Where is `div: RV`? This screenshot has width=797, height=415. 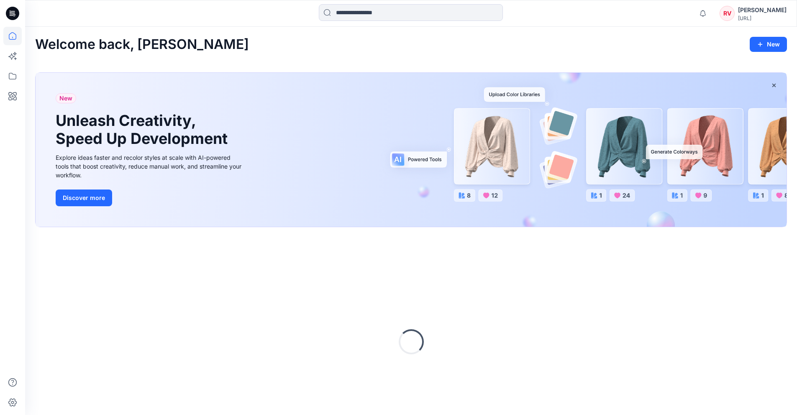
div: RV is located at coordinates (727, 13).